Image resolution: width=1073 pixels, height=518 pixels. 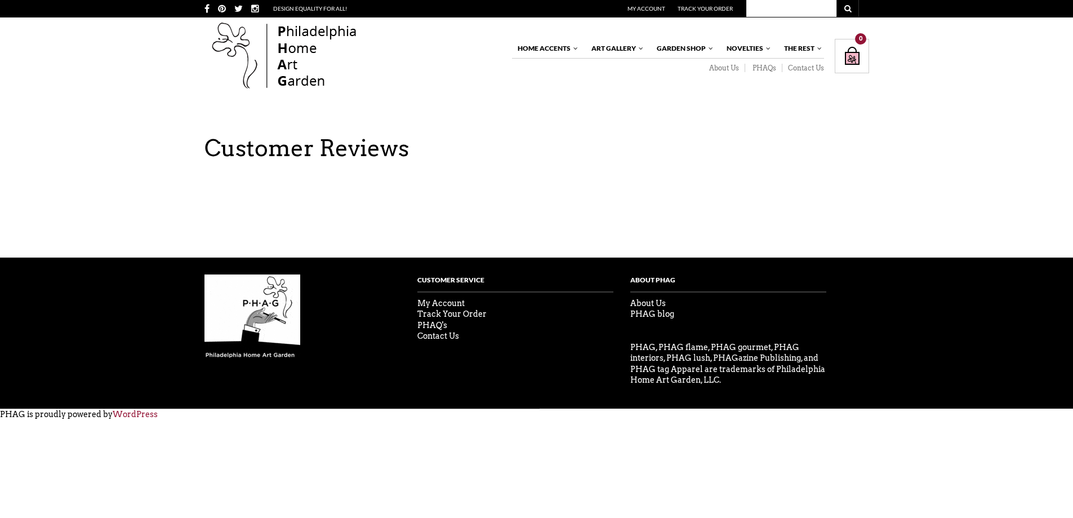 I want to click on a: Garden Shop, so click(x=683, y=48).